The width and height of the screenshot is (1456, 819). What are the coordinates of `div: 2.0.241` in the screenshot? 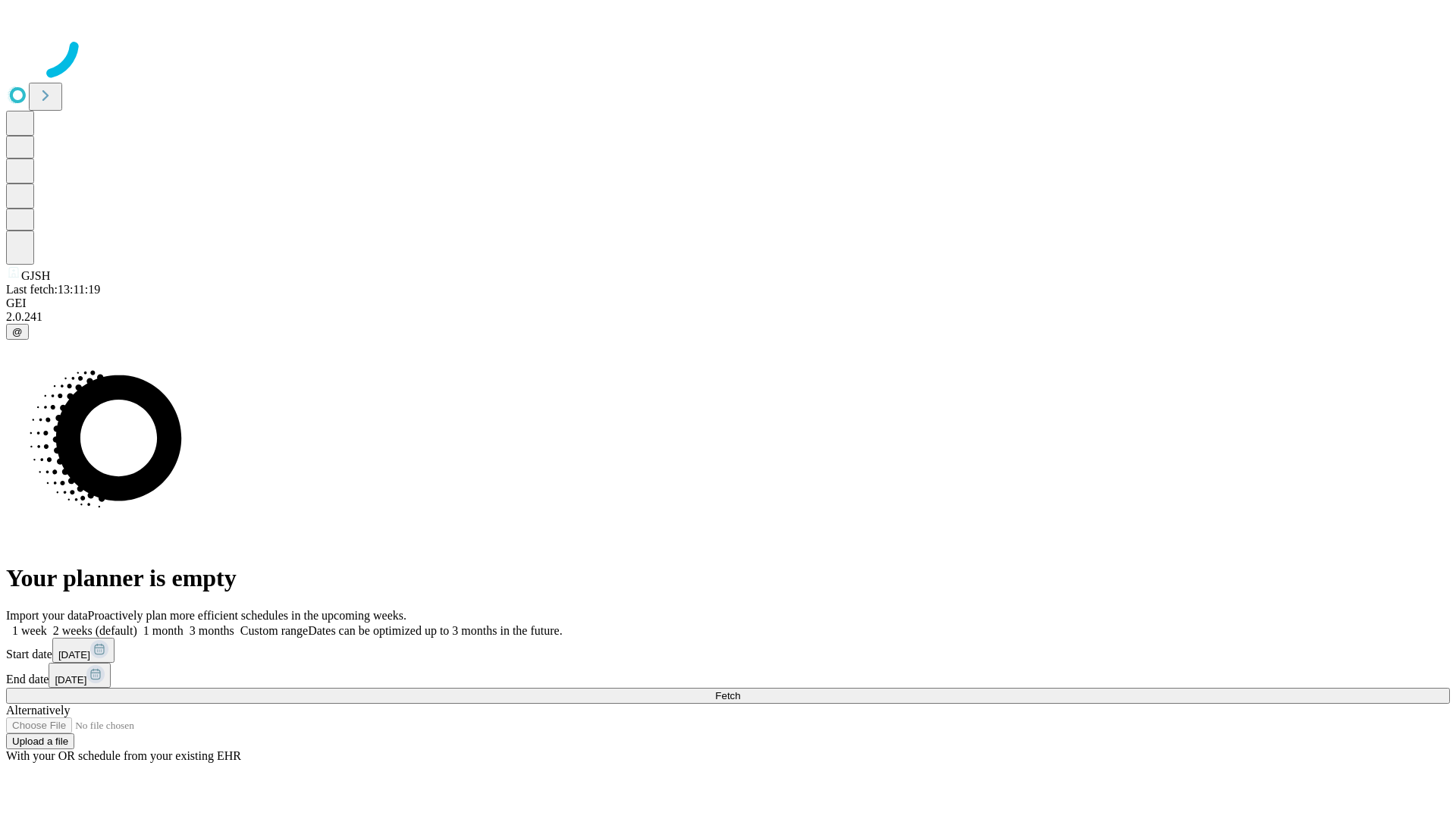 It's located at (728, 317).